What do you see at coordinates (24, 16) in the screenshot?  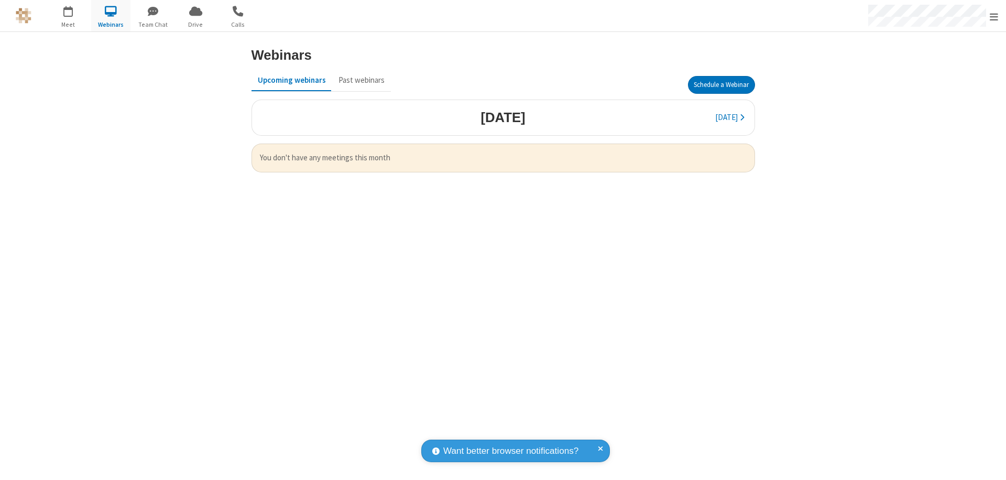 I see `img: QA Selenium DO NOT DELETE OR CHANGE` at bounding box center [24, 16].